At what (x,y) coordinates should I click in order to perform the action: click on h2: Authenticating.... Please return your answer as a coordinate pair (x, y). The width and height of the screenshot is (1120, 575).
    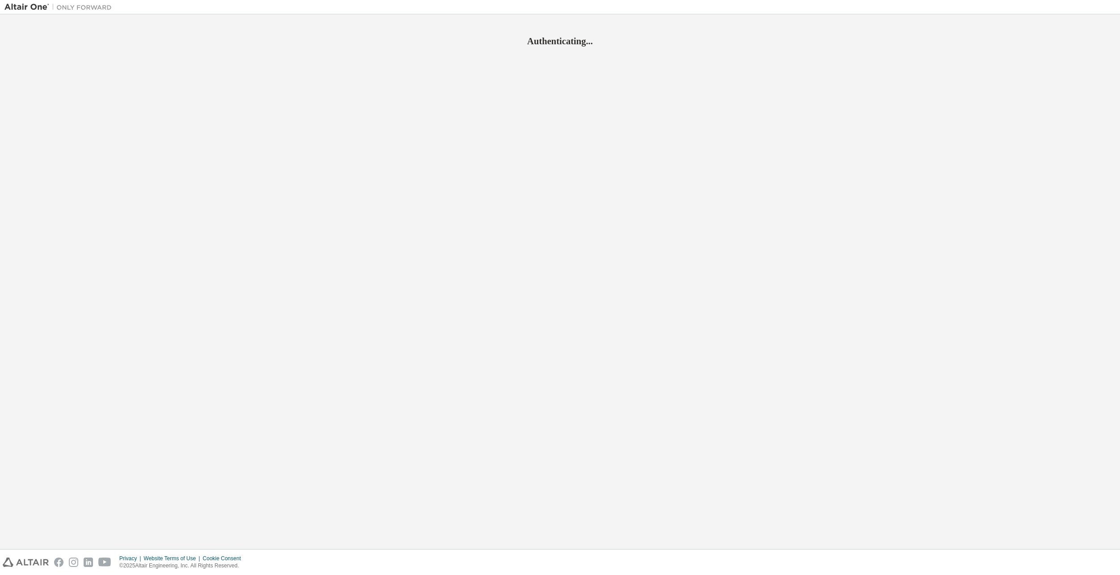
    Looking at the image, I should click on (560, 41).